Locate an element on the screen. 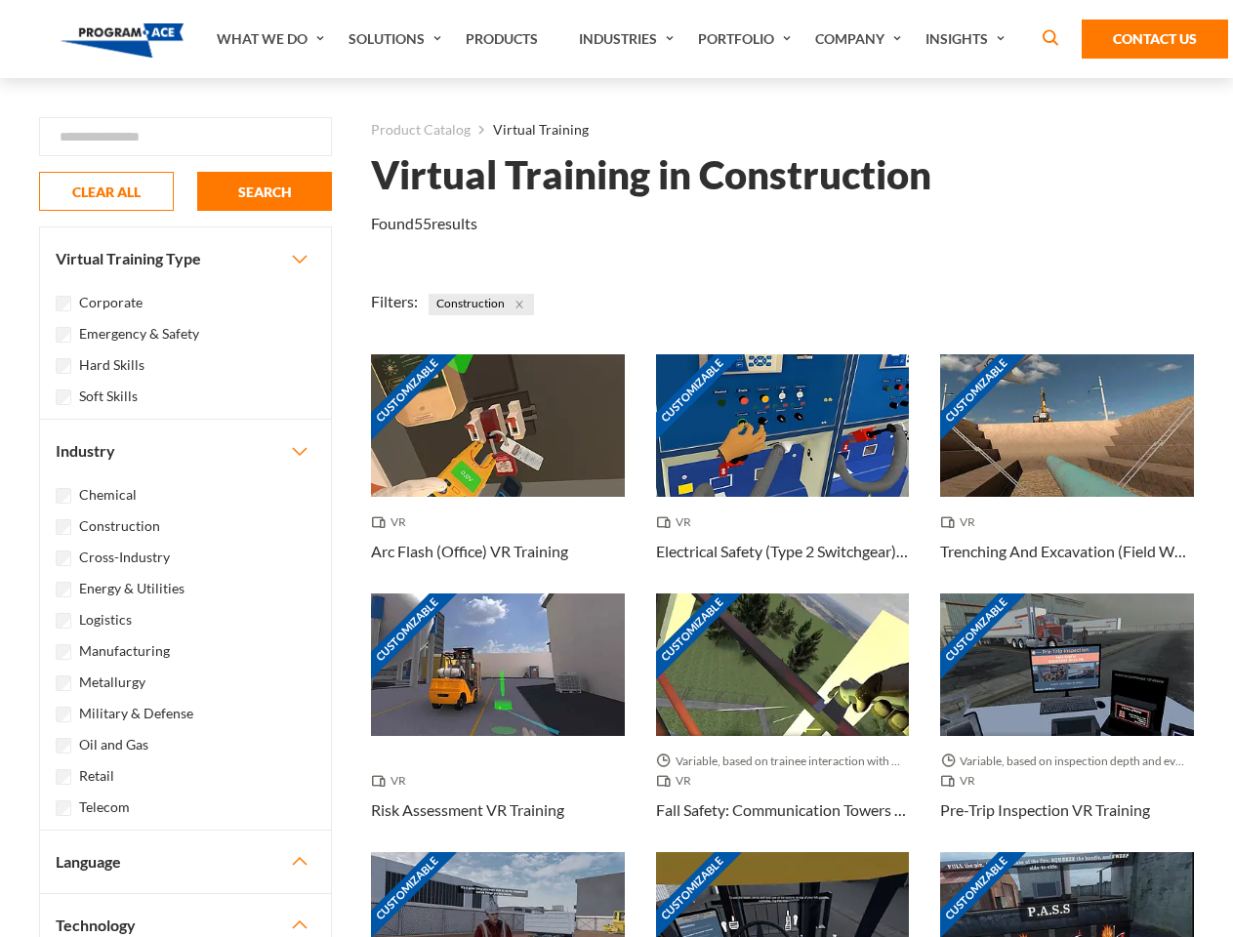  label: Manufacturing is located at coordinates (124, 651).